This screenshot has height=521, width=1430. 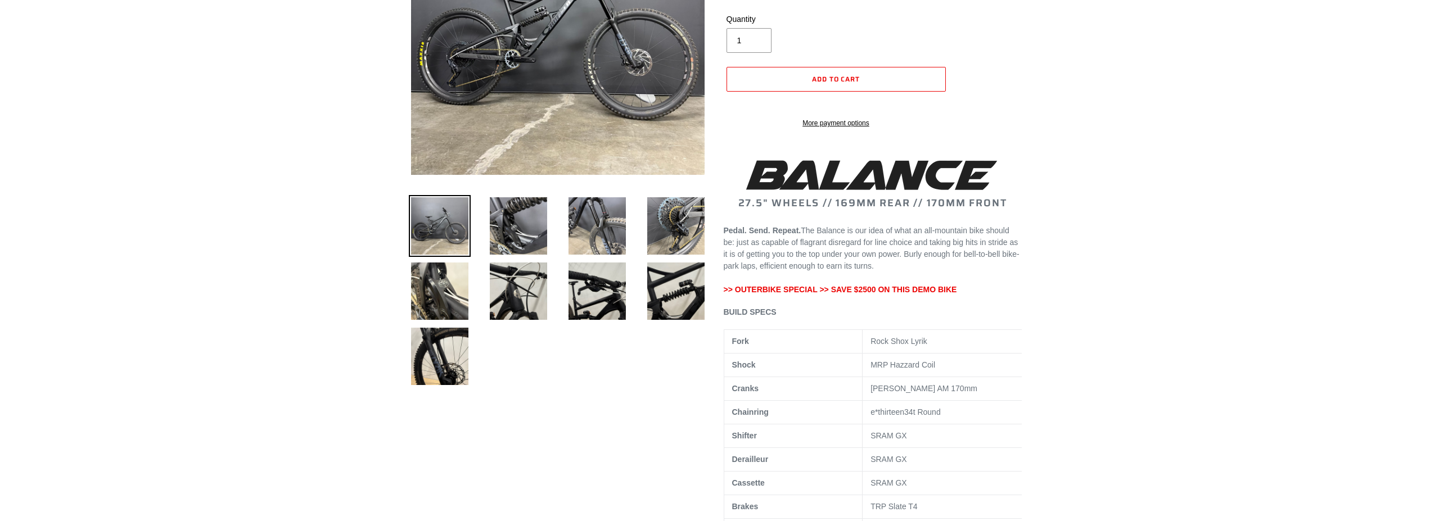 What do you see at coordinates (750, 459) in the screenshot?
I see `b: Derailleur` at bounding box center [750, 459].